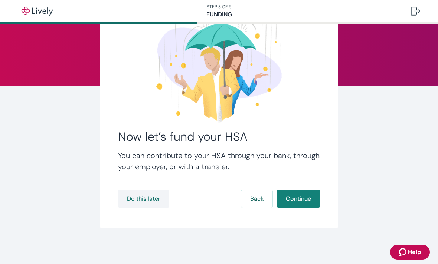 This screenshot has height=264, width=438. Describe the element at coordinates (403, 253) in the screenshot. I see `svg: Zendesk support icon` at that location.